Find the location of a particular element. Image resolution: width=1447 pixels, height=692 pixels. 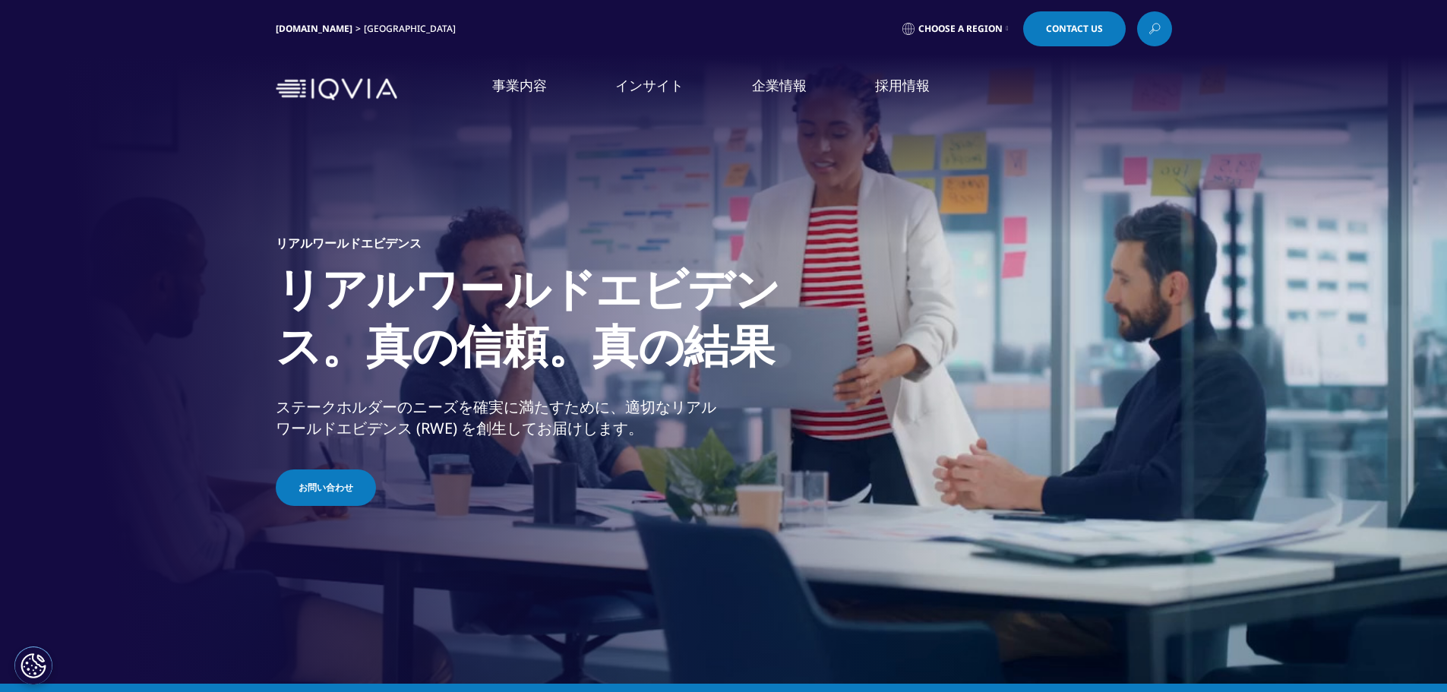

button: Cookie 設定 is located at coordinates (33, 665).